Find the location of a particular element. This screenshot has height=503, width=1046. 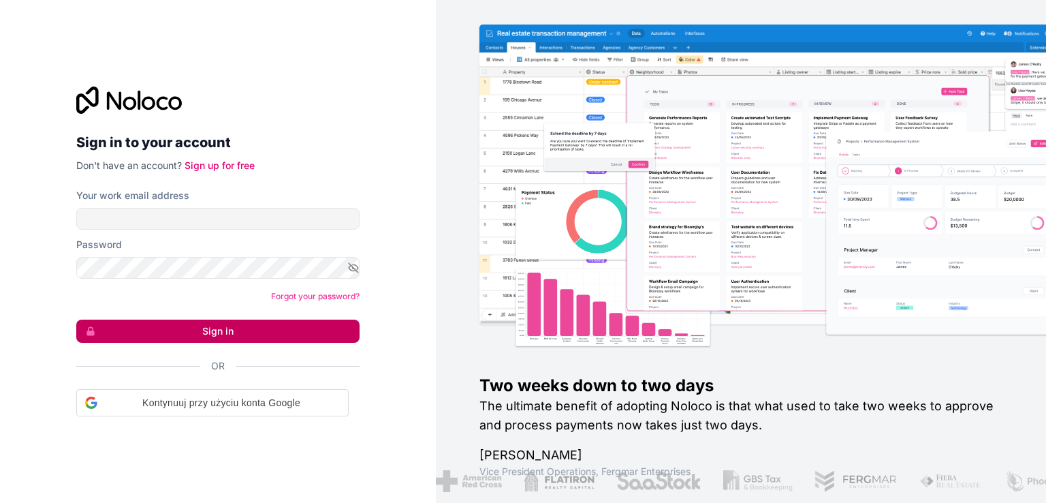

img: /assets/fiera-fwj2N5v4.png is located at coordinates (952, 481).